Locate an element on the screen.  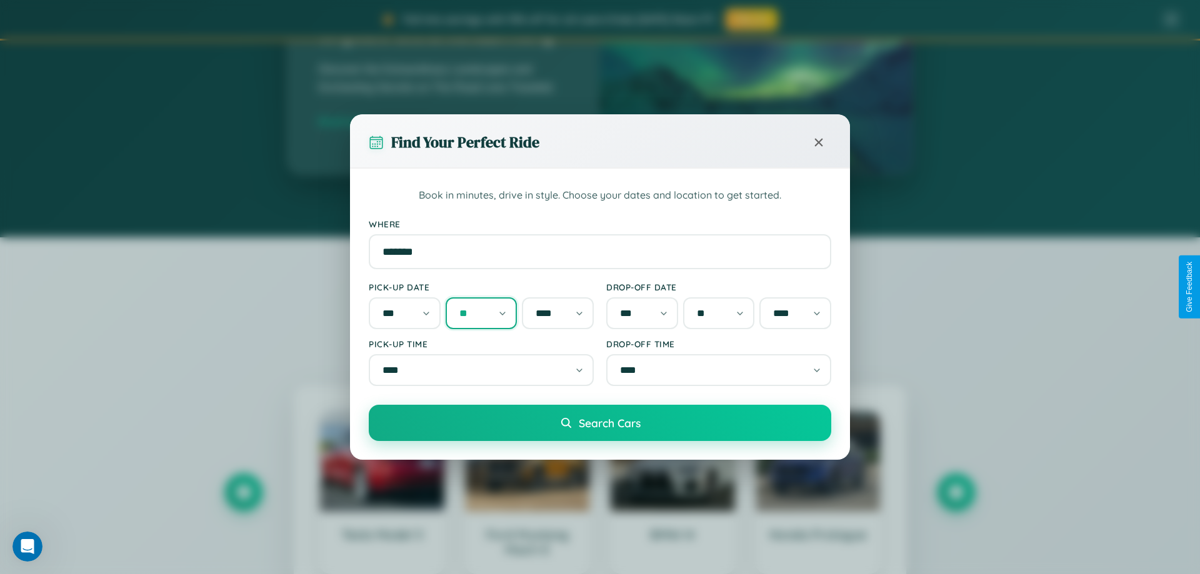
label: Pick-up Time is located at coordinates (481, 344).